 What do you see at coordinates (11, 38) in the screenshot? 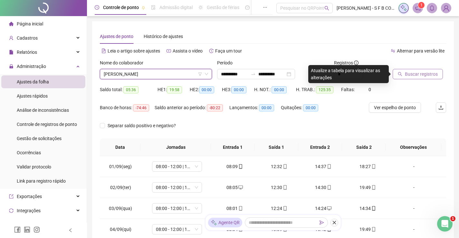
I see `span: user-add` at bounding box center [11, 38].